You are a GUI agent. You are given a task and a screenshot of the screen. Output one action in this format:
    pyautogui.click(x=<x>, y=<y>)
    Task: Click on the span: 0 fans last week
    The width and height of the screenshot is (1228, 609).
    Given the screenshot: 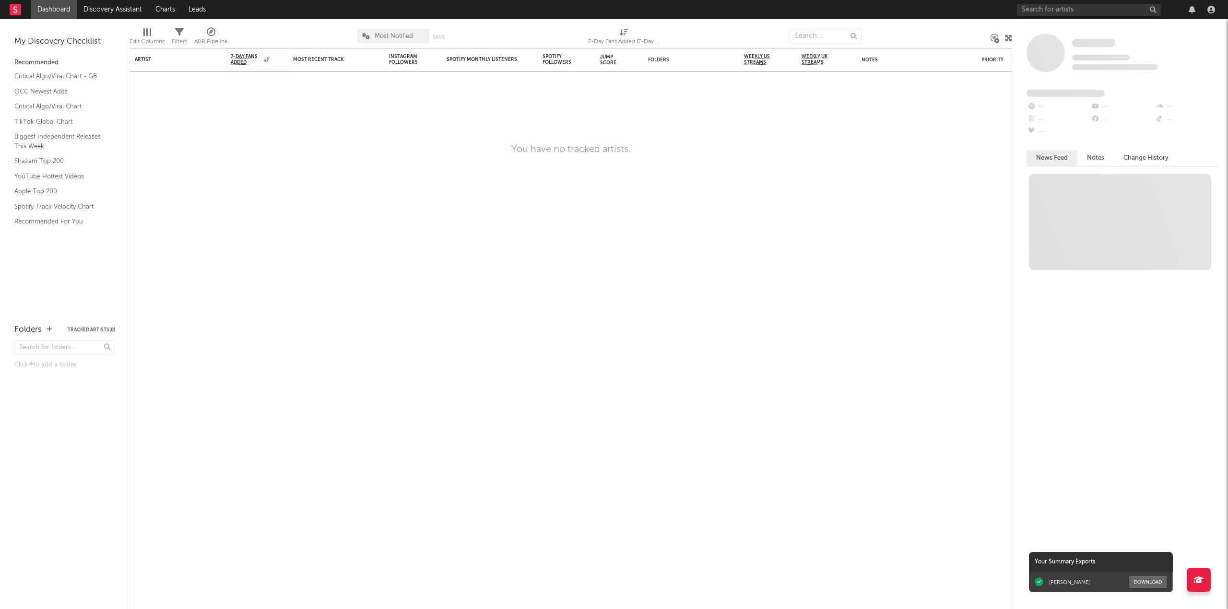 What is the action you would take?
    pyautogui.click(x=1115, y=67)
    